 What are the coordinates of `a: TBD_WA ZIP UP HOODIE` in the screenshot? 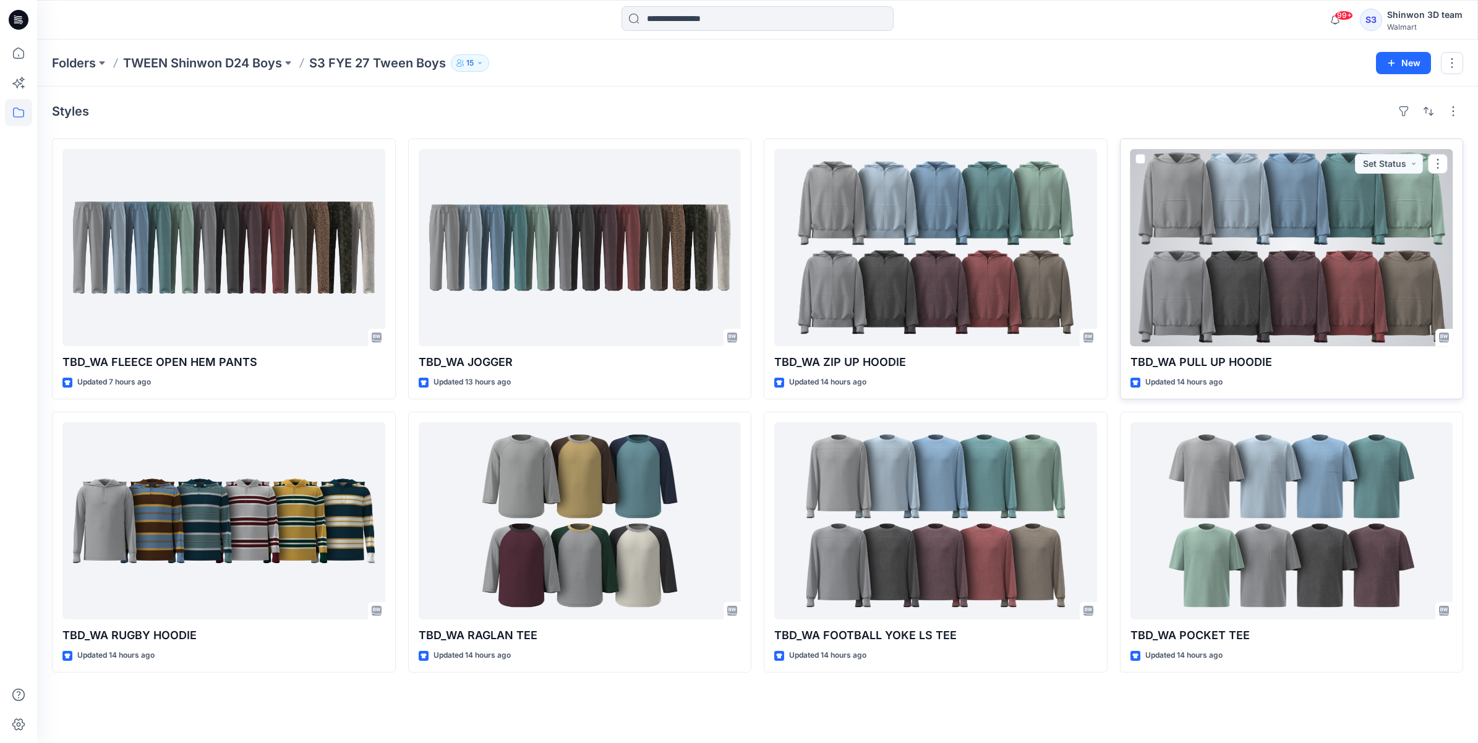 It's located at (936, 247).